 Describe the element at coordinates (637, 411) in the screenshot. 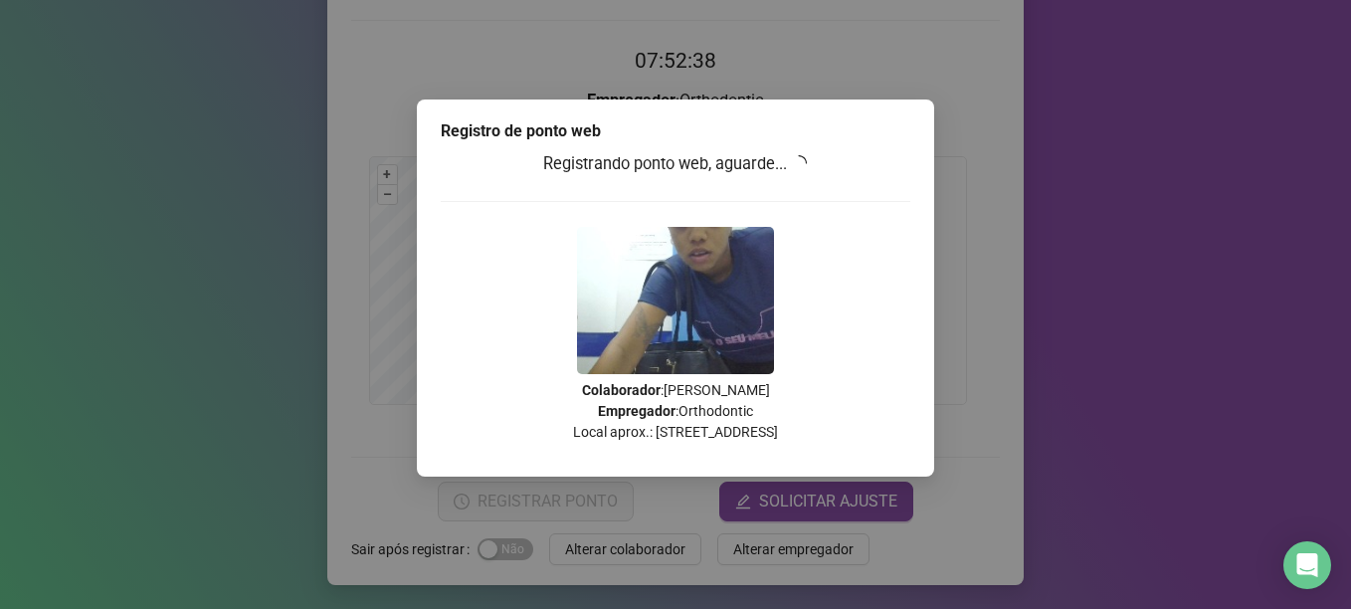

I see `strong: Empregador` at that location.